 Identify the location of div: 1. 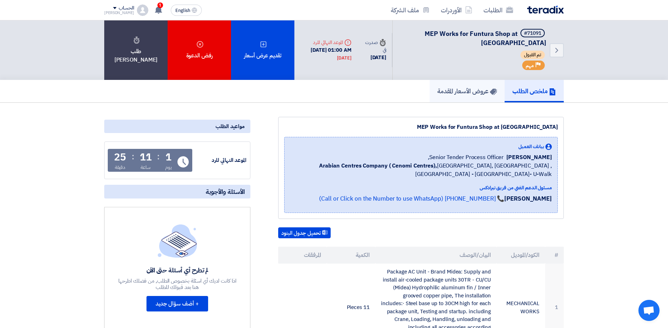
(168, 157).